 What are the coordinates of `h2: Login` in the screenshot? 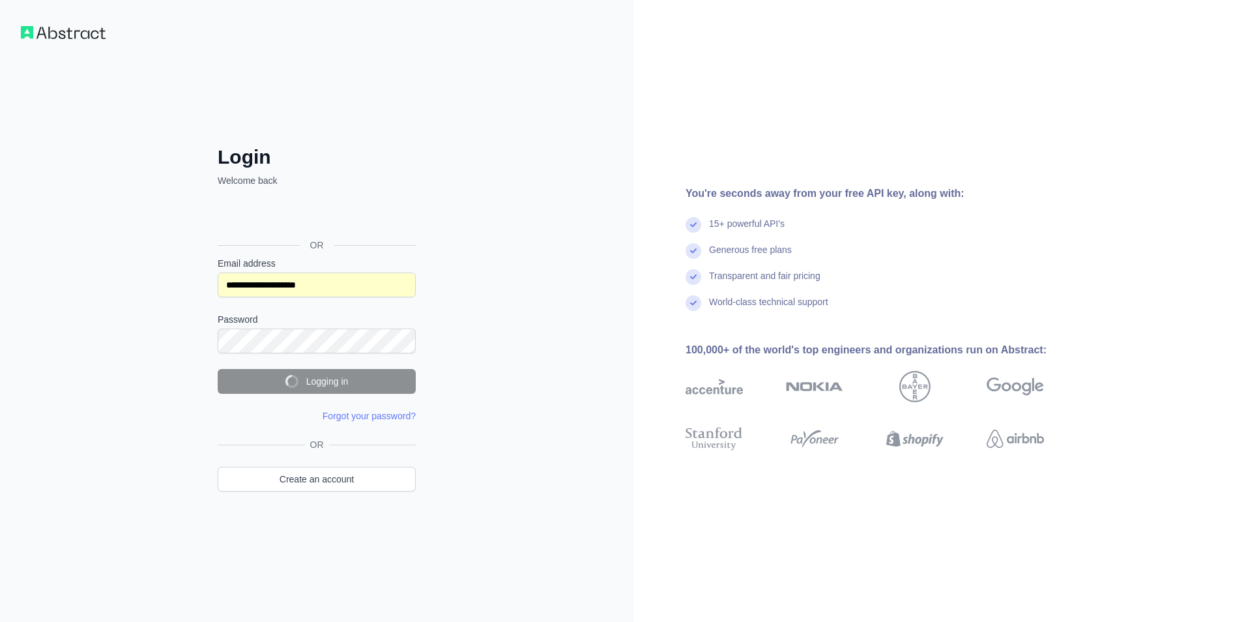 It's located at (317, 157).